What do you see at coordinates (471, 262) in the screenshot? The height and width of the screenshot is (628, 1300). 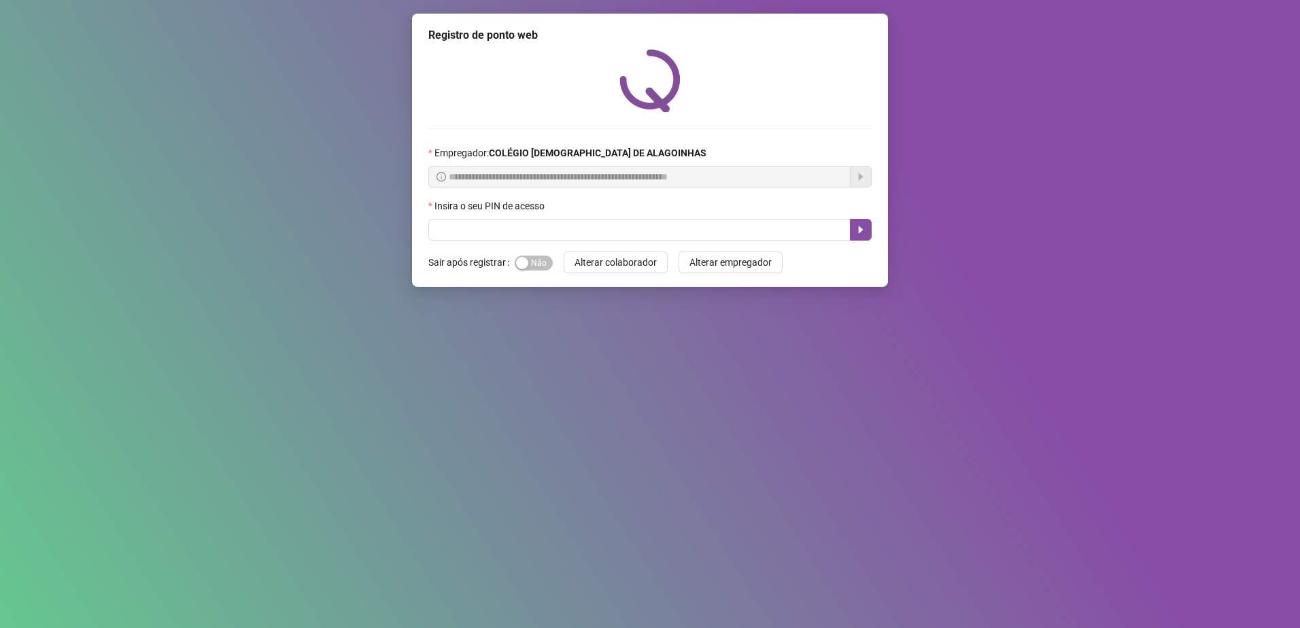 I see `label: Sair após registrar` at bounding box center [471, 262].